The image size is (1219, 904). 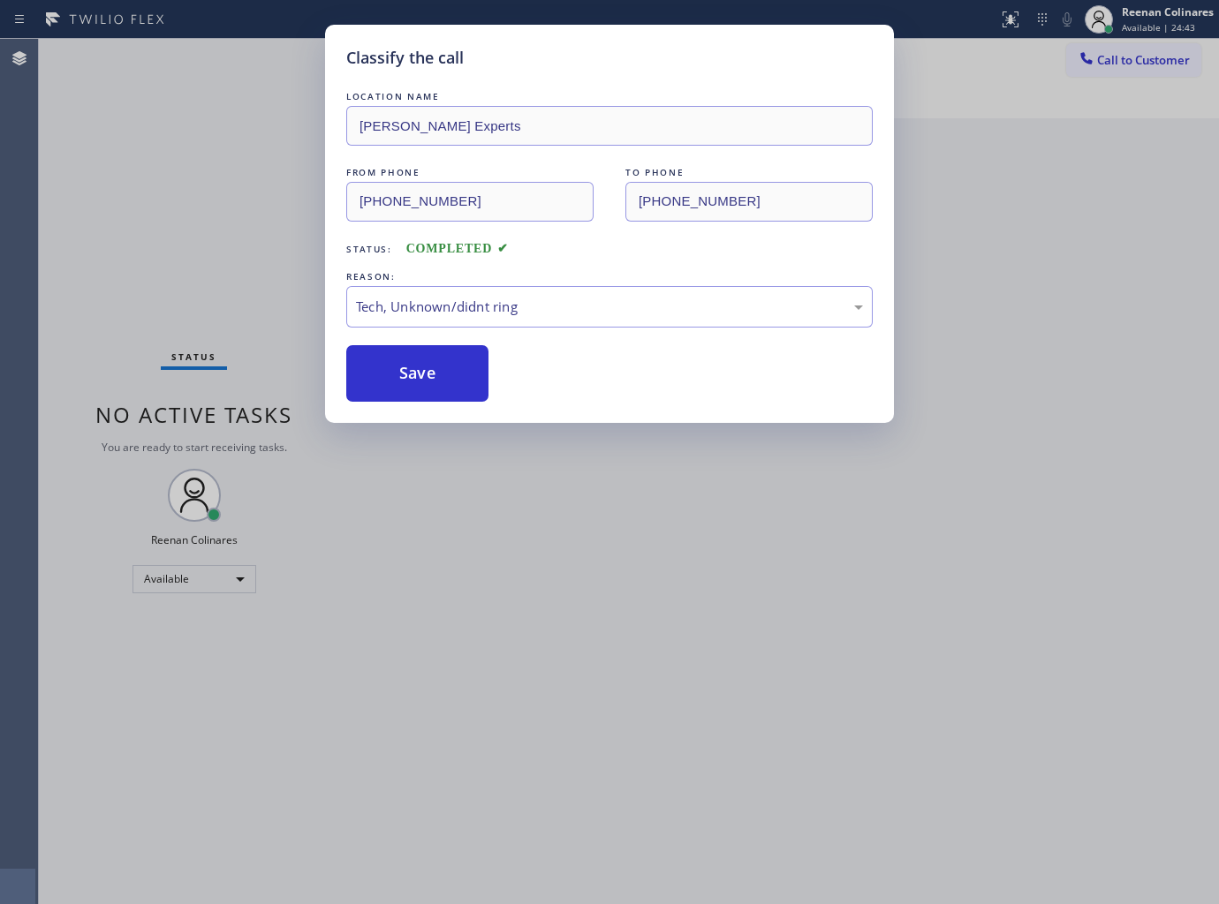 I want to click on div: FROM PHONE, so click(x=470, y=172).